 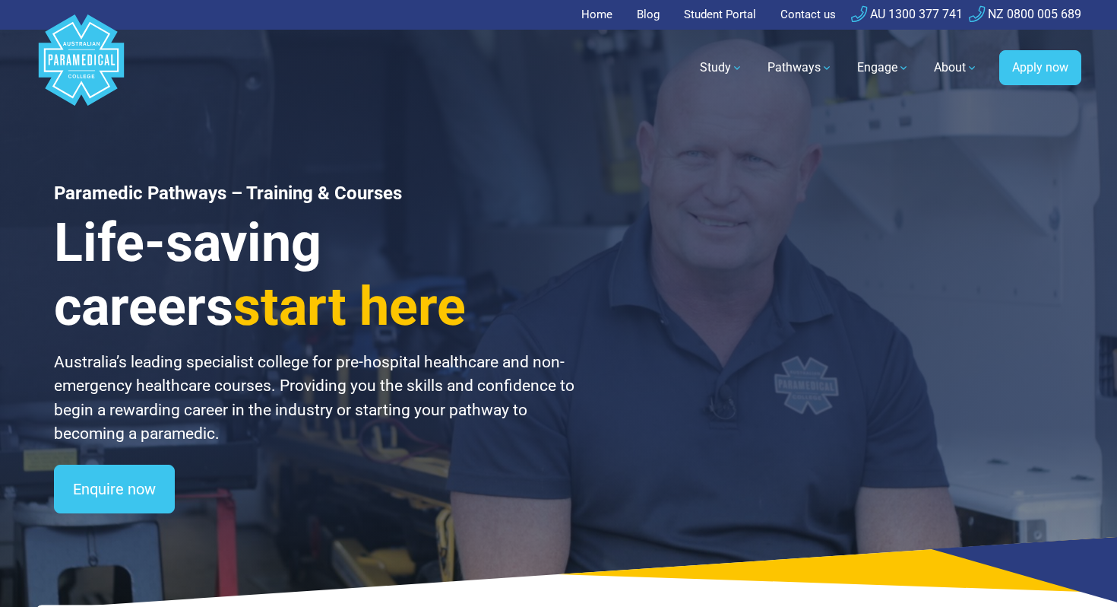 I want to click on p: Australia’s leading specialist college for pre-hospital healthcare and non-emergency healthcare c..., so click(x=315, y=398).